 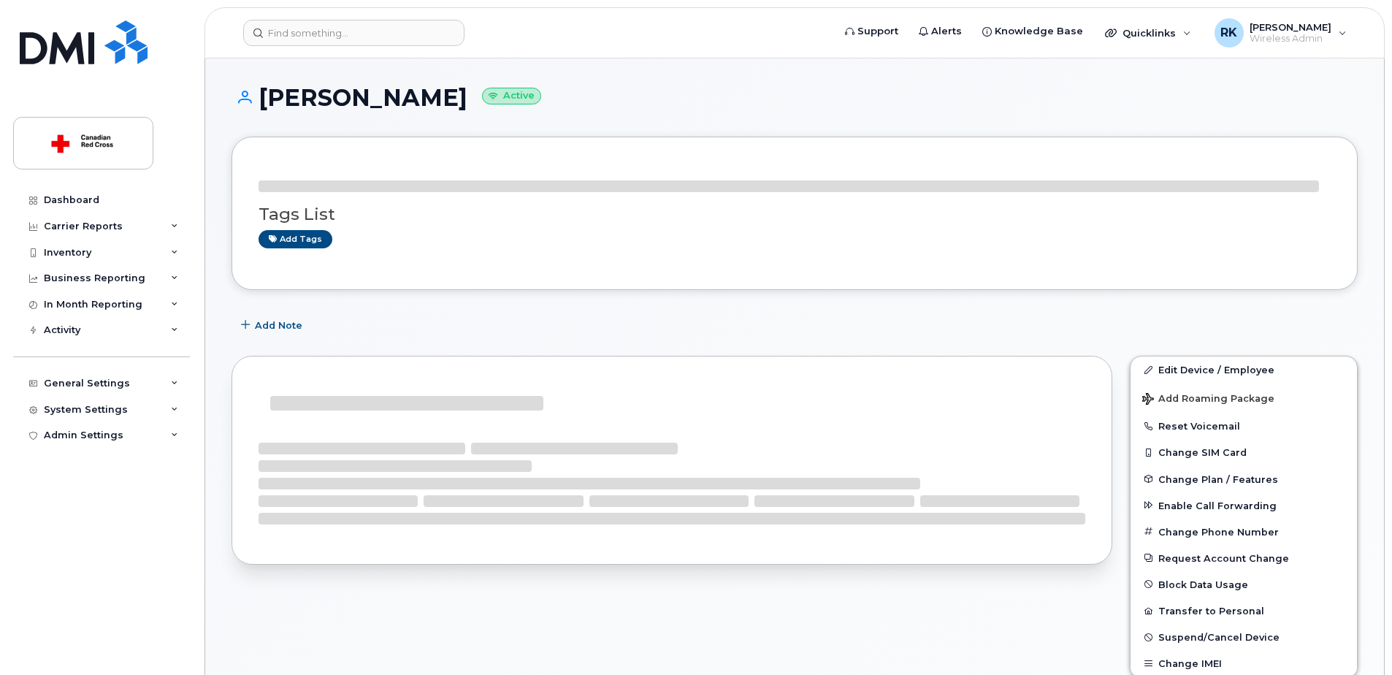 What do you see at coordinates (295, 239) in the screenshot?
I see `a: Add tags` at bounding box center [295, 239].